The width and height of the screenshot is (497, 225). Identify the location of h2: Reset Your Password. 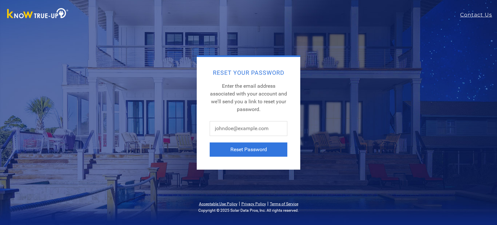
(249, 73).